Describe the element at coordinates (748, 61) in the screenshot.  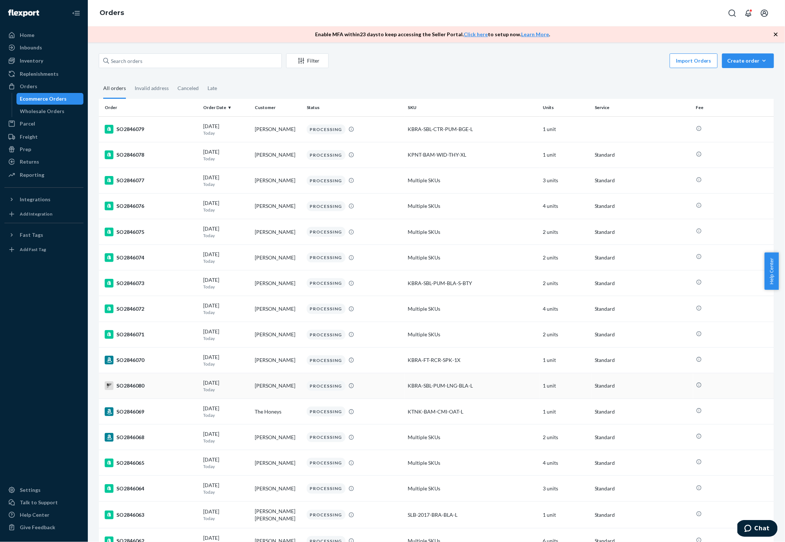
I see `div: Create order` at that location.